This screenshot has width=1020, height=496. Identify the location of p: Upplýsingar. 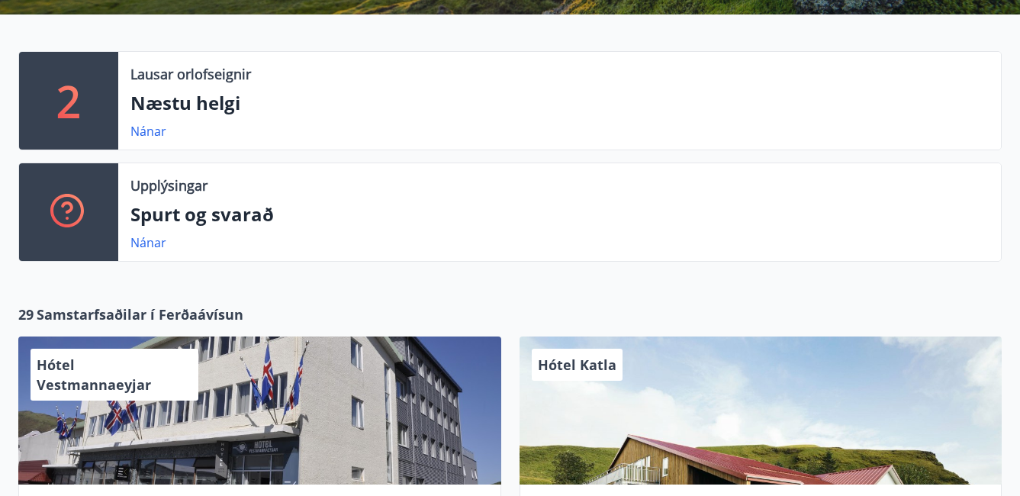
(169, 185).